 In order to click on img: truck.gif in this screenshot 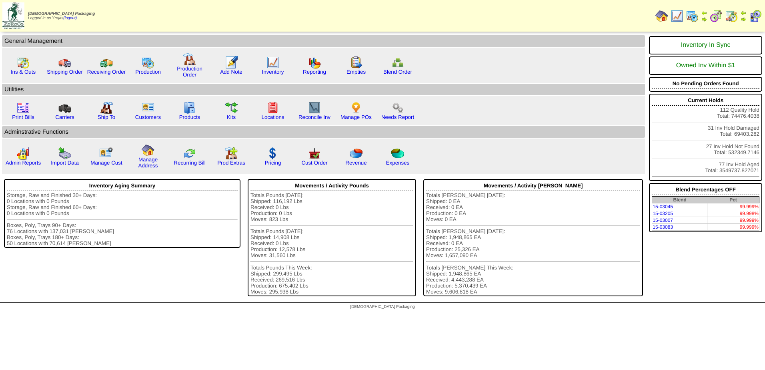, I will do `click(65, 62)`.